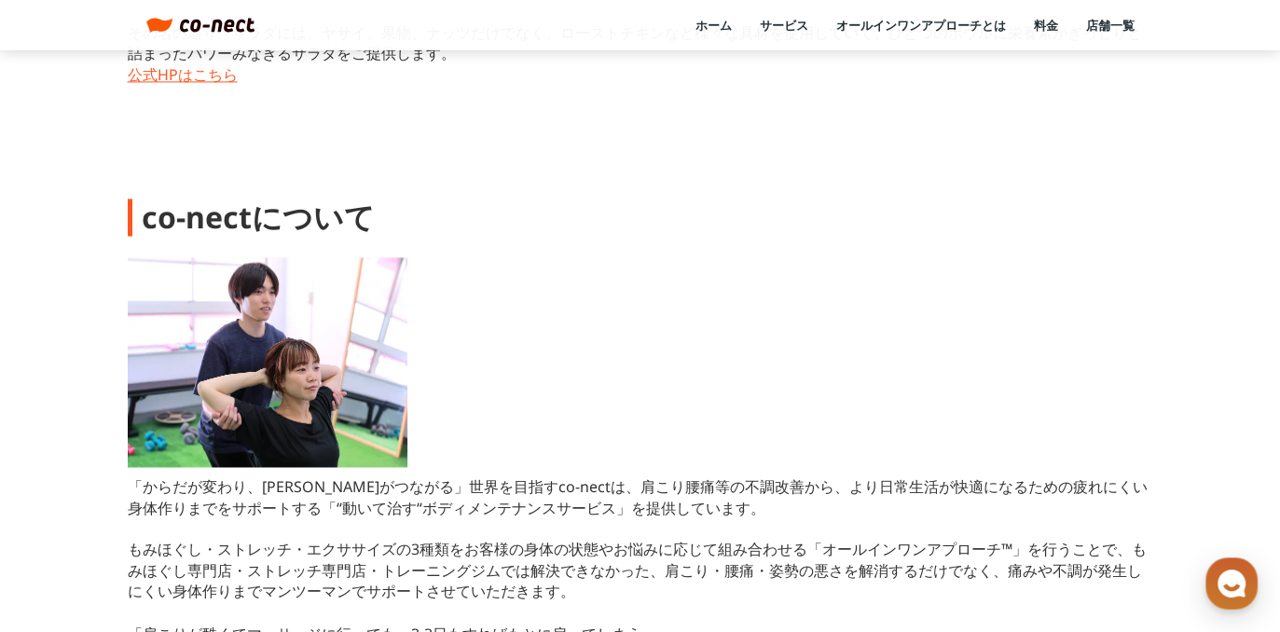 The height and width of the screenshot is (632, 1280). Describe the element at coordinates (182, 514) in the screenshot. I see `span: チャット` at that location.